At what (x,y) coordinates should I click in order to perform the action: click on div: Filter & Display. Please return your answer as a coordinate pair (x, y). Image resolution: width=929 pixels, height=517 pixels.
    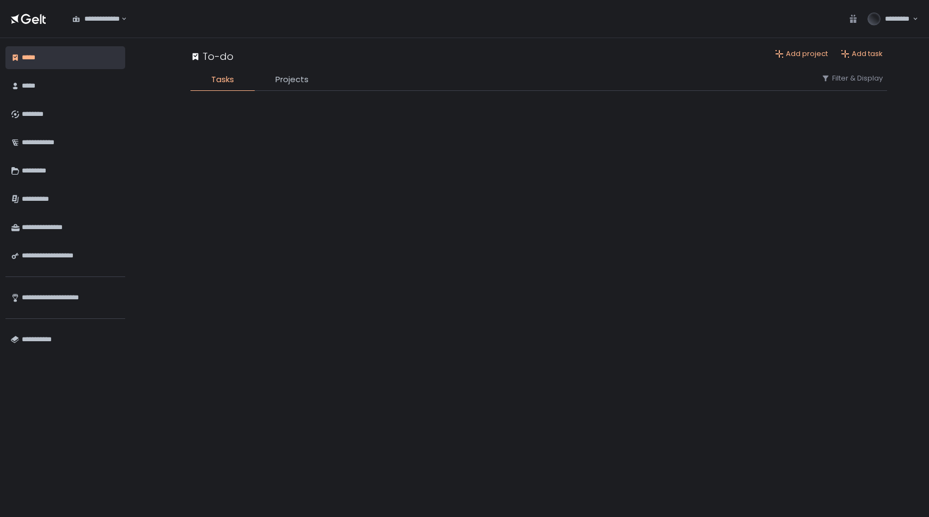
    Looking at the image, I should click on (852, 78).